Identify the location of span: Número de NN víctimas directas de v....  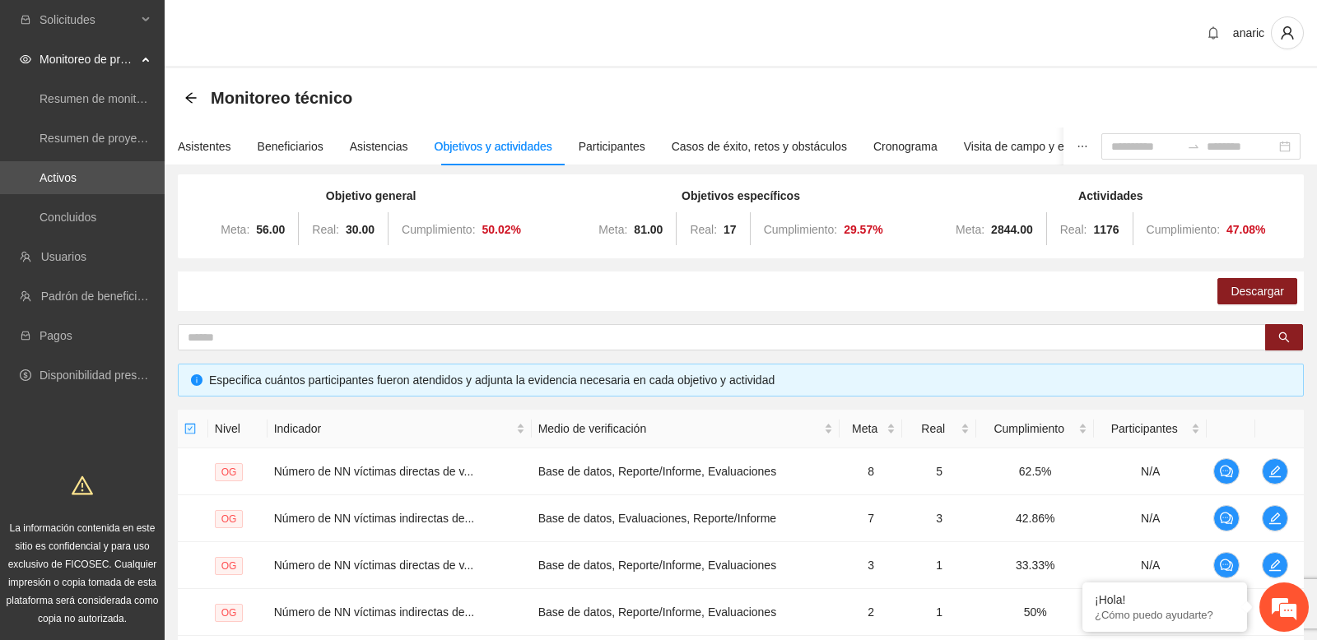
(374, 471).